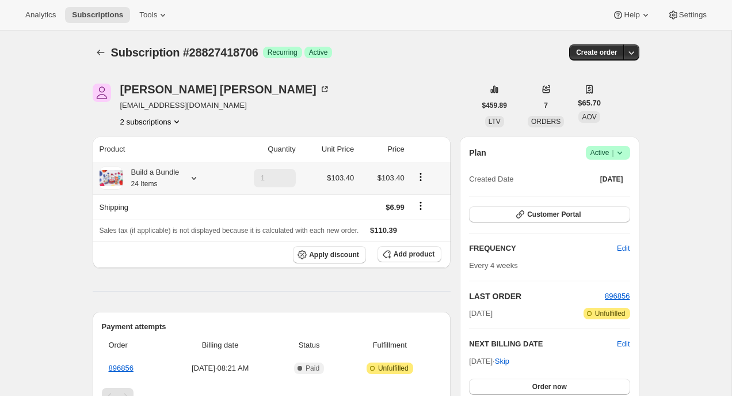 The image size is (732, 396). Describe the element at coordinates (313, 368) in the screenshot. I see `span: Paid` at that location.